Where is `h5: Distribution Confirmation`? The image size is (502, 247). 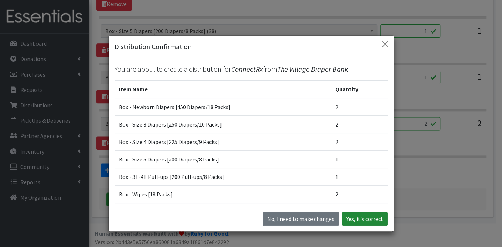 h5: Distribution Confirmation is located at coordinates (153, 47).